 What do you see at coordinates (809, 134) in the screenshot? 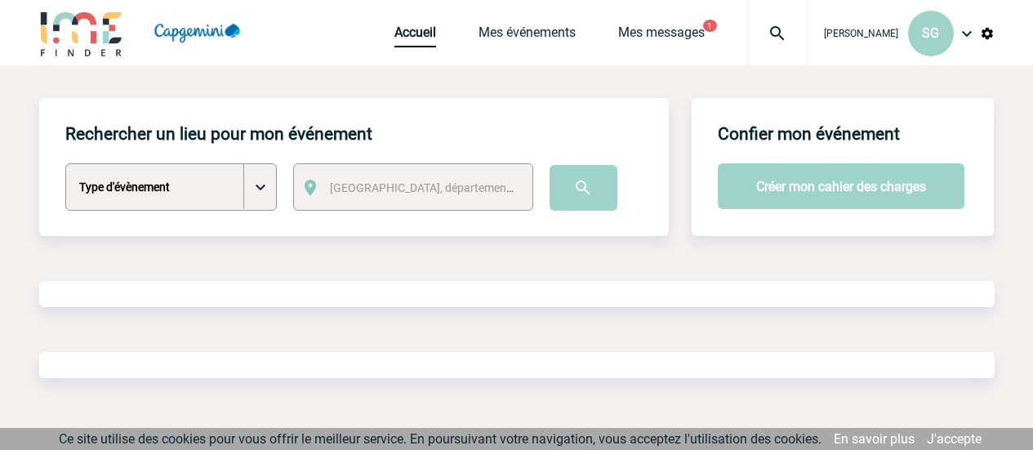
I see `h4: Confier mon événement` at bounding box center [809, 134].